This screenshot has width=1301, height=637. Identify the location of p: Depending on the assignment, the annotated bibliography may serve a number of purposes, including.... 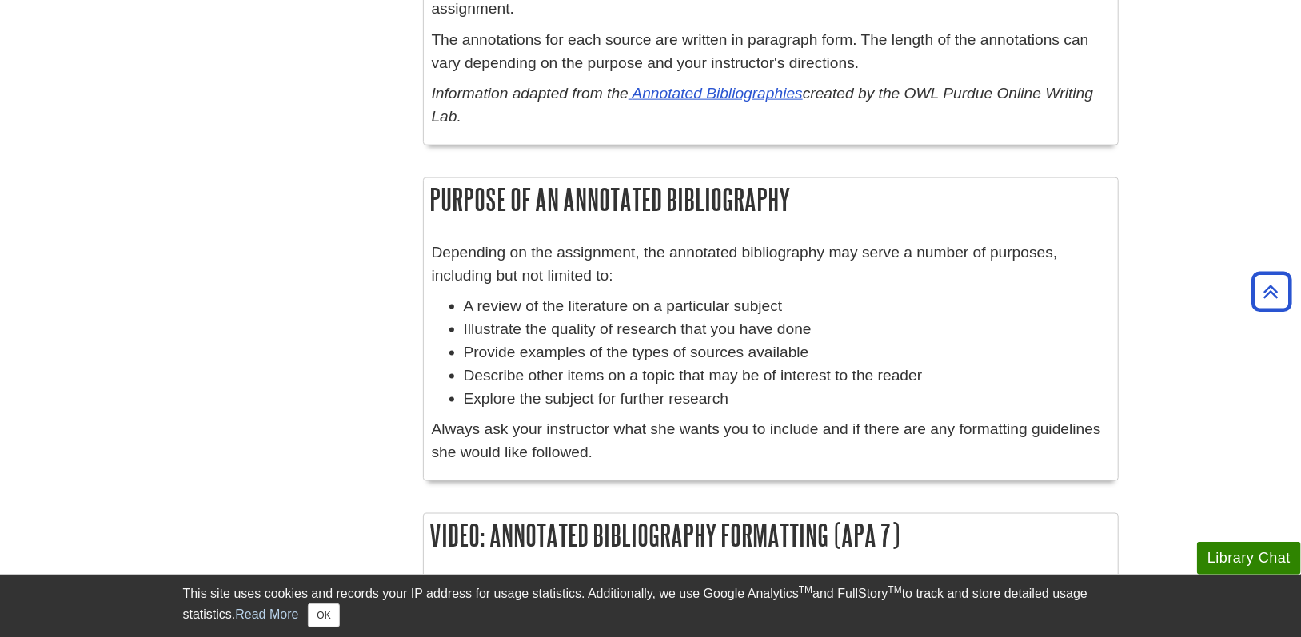
(771, 265).